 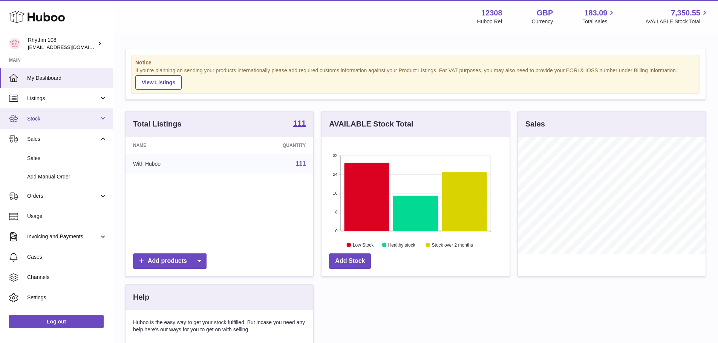 What do you see at coordinates (677, 17) in the screenshot?
I see `a: 7,350.55 AVAILABLE Stock Total` at bounding box center [677, 17].